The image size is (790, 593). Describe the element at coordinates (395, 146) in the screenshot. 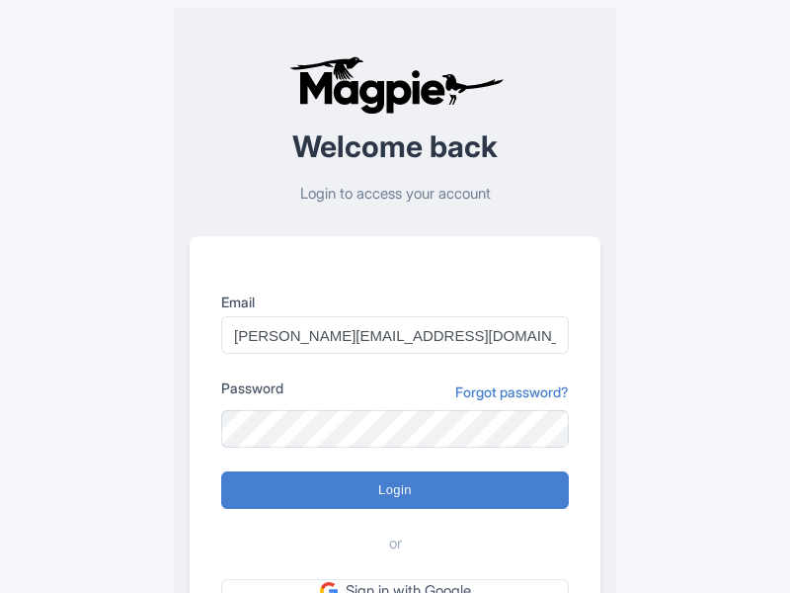

I see `h2: Welcome back` at that location.